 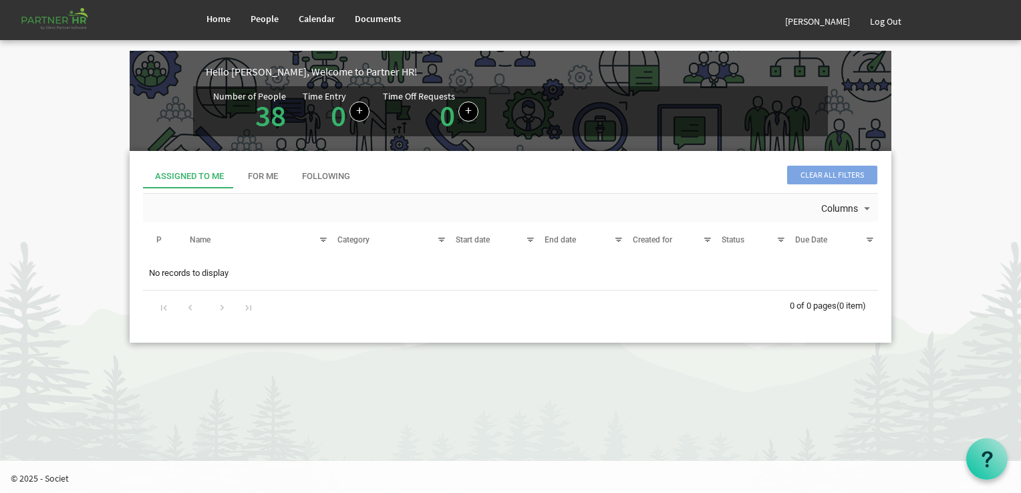 What do you see at coordinates (472, 240) in the screenshot?
I see `span: Start date` at bounding box center [472, 240].